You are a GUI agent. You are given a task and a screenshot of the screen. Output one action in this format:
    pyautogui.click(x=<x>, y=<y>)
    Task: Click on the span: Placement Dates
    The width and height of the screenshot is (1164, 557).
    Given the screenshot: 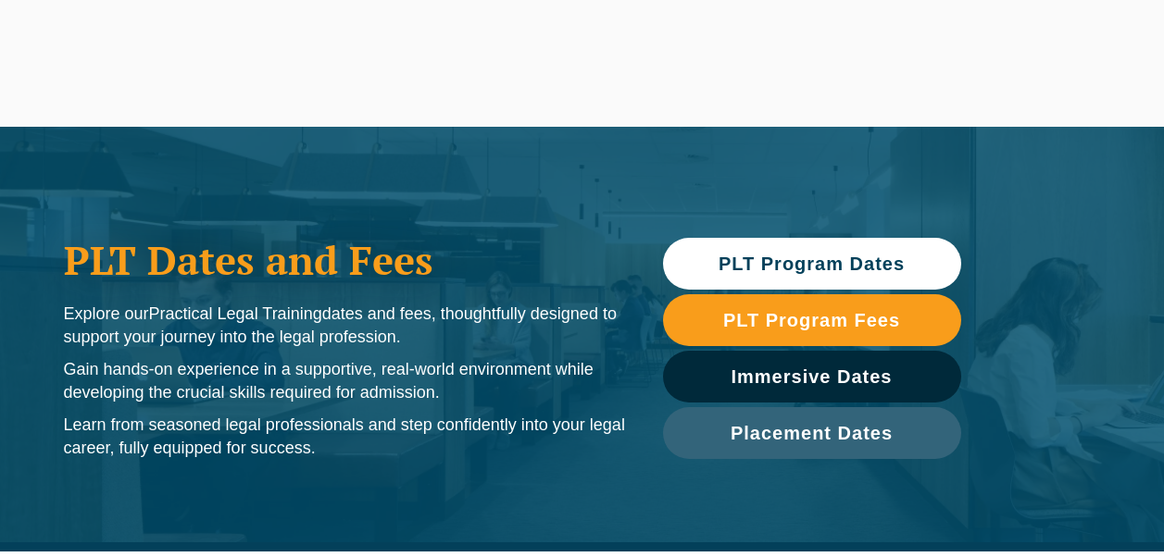 What is the action you would take?
    pyautogui.click(x=811, y=433)
    